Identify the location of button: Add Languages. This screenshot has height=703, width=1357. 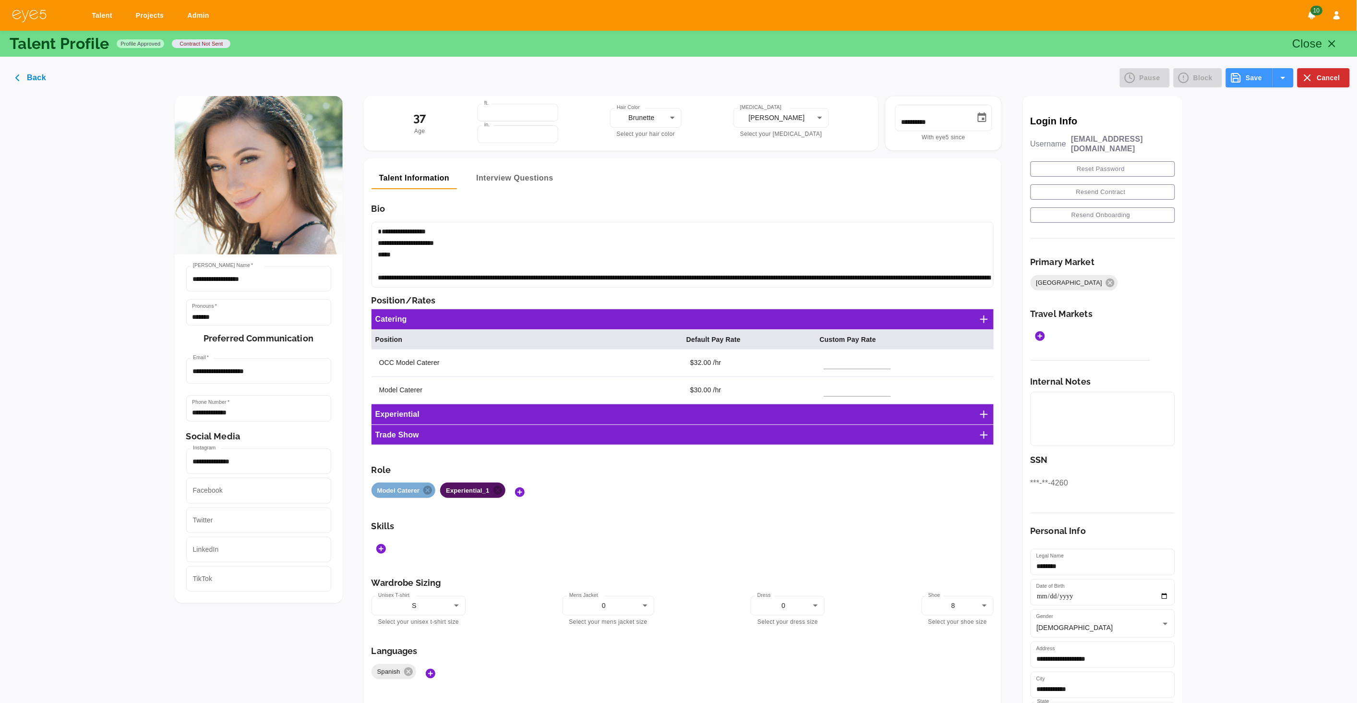
(431, 673).